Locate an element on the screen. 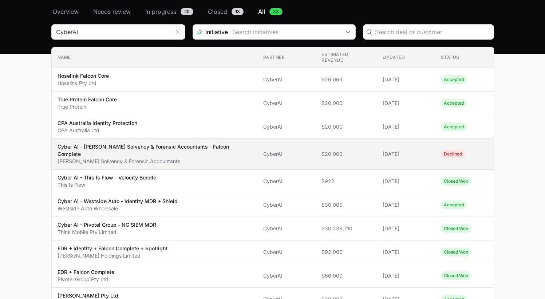  span: In progress is located at coordinates (160, 12).